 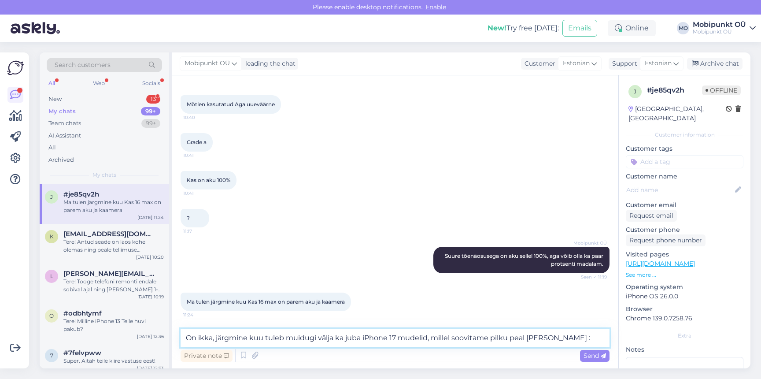 What do you see at coordinates (685, 275) in the screenshot?
I see `p: See more ...` at bounding box center [685, 275].